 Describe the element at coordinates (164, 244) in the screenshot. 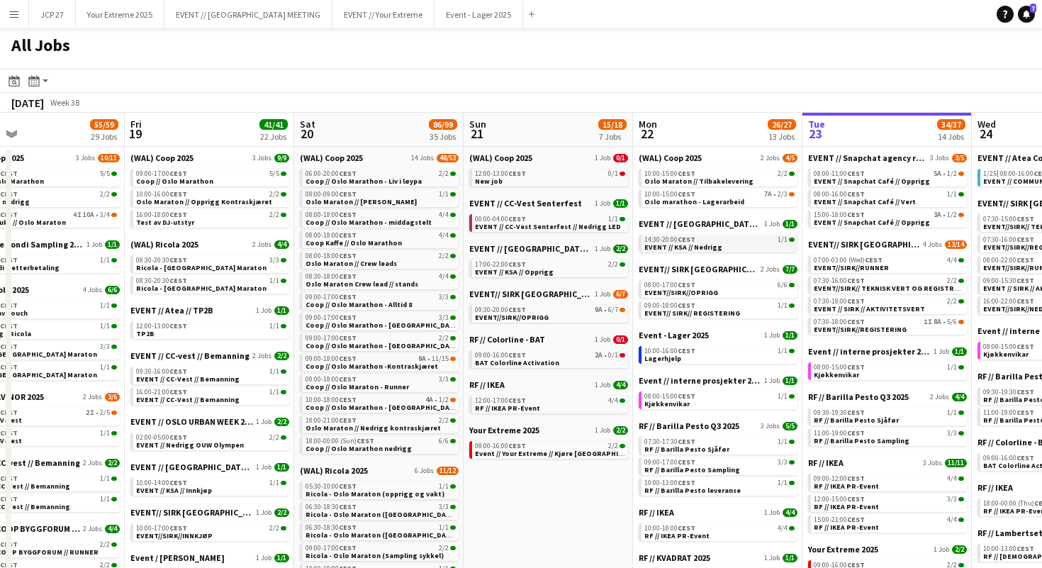

I see `span: (WAL) Ricola 2025` at that location.